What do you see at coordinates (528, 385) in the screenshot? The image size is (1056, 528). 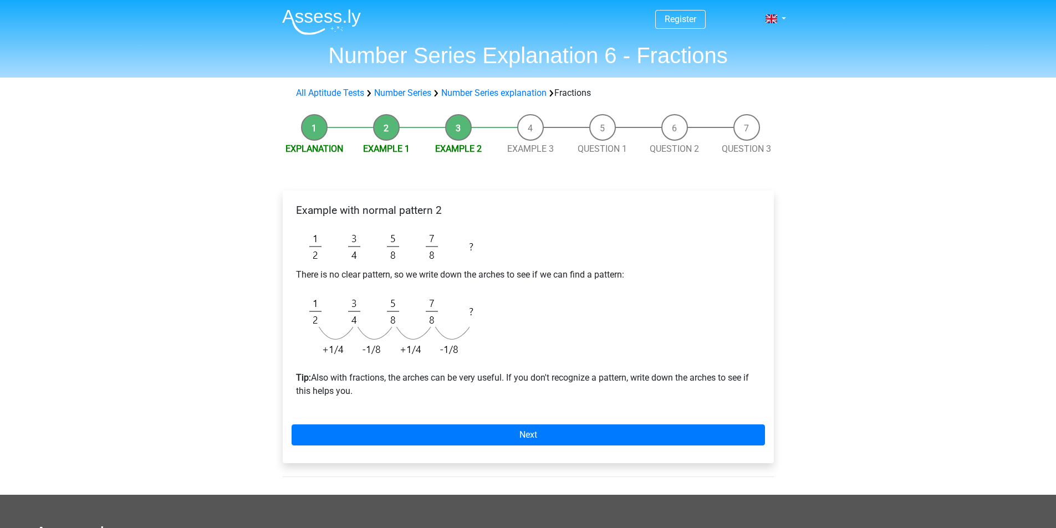 I see `p: Also with fractions, the arches can be very useful. If you don't recognize a pattern, write down ...` at bounding box center [528, 385].